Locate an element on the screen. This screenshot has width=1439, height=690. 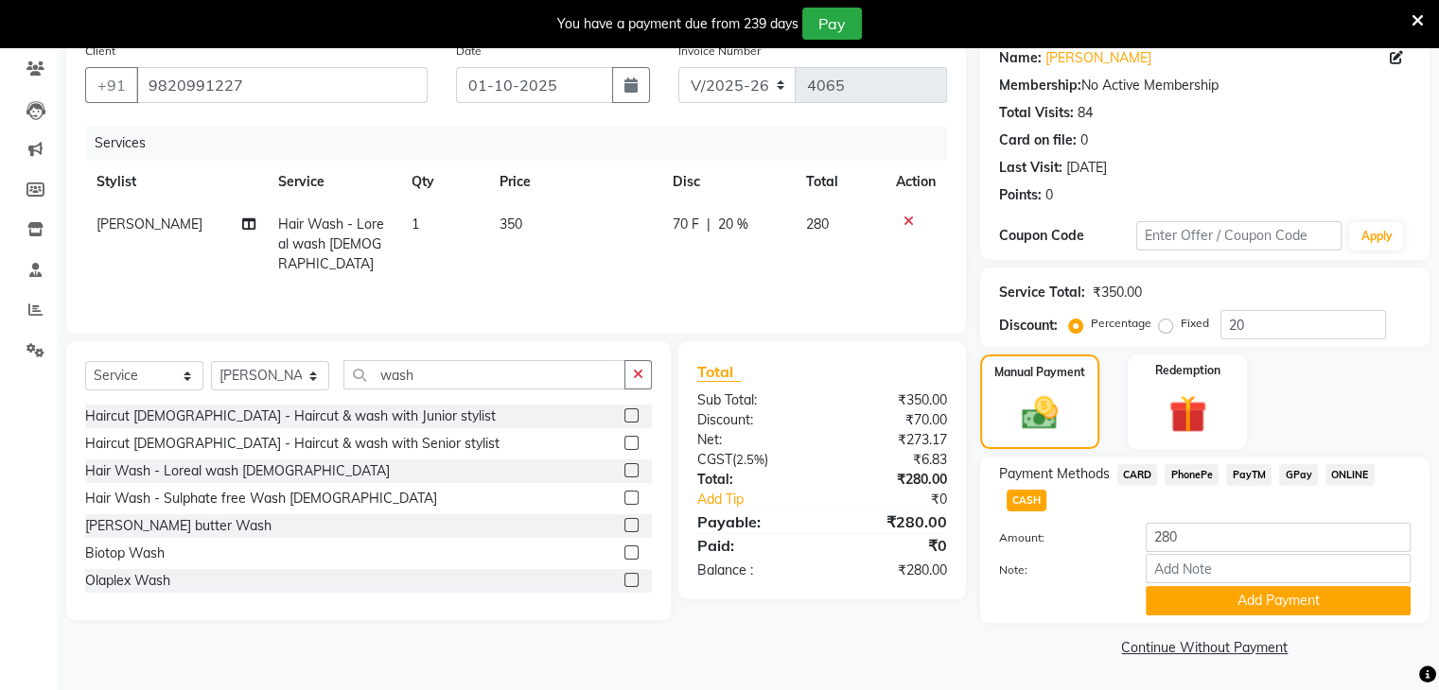
label: Redemption is located at coordinates (1187, 371).